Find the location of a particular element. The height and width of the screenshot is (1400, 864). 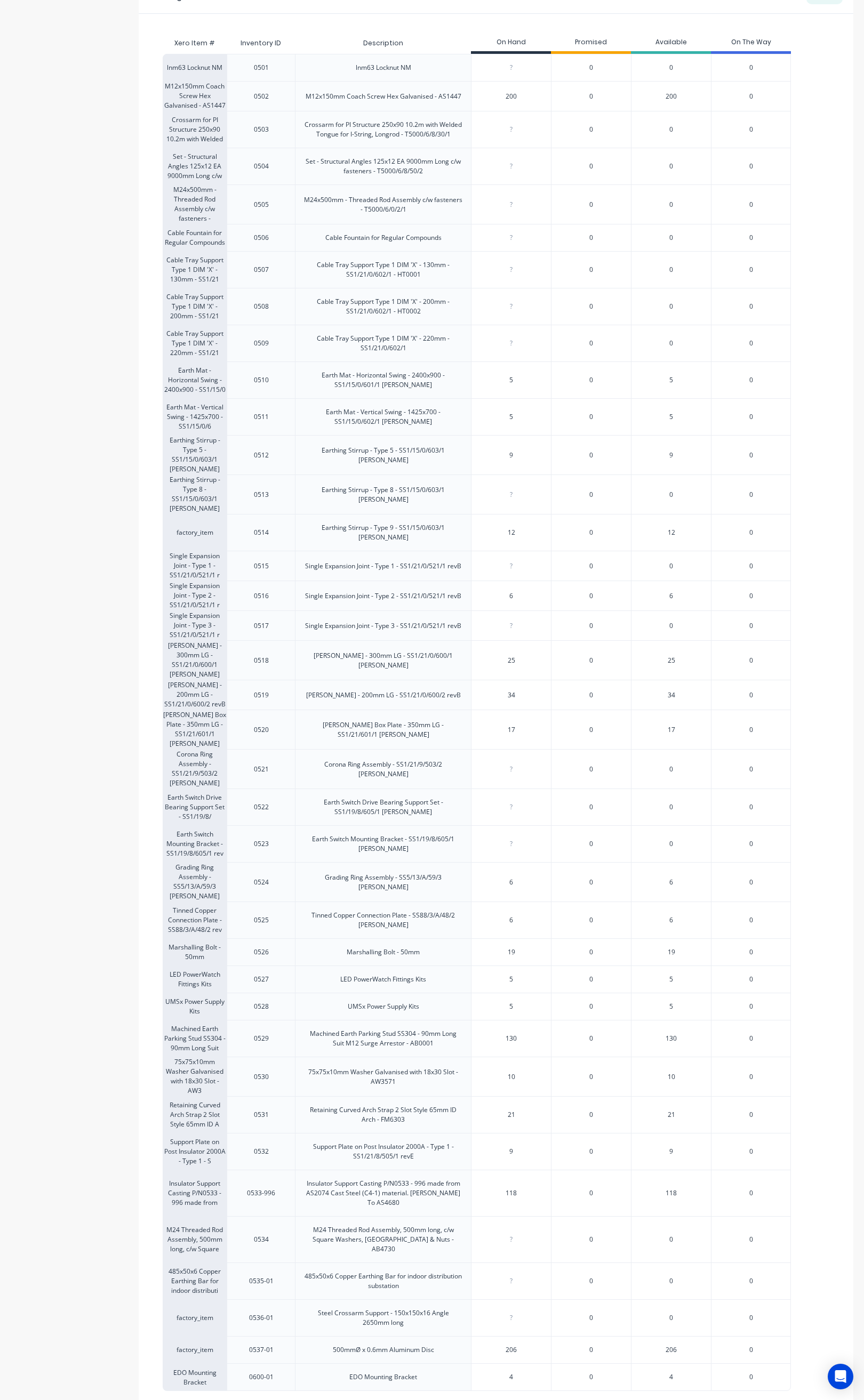

div: Cable Fountain for Regular Compounds is located at coordinates (194, 237).